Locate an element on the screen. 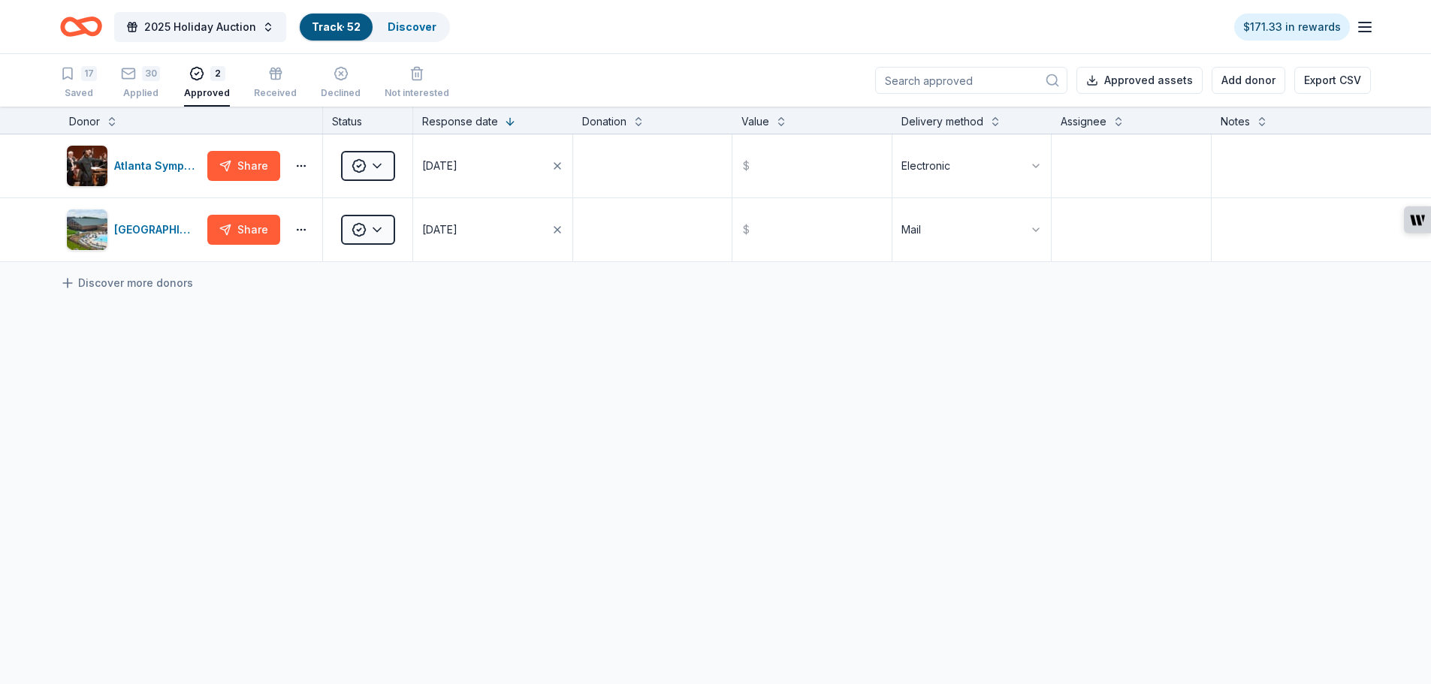 This screenshot has width=1431, height=684. div: Value is located at coordinates (755, 122).